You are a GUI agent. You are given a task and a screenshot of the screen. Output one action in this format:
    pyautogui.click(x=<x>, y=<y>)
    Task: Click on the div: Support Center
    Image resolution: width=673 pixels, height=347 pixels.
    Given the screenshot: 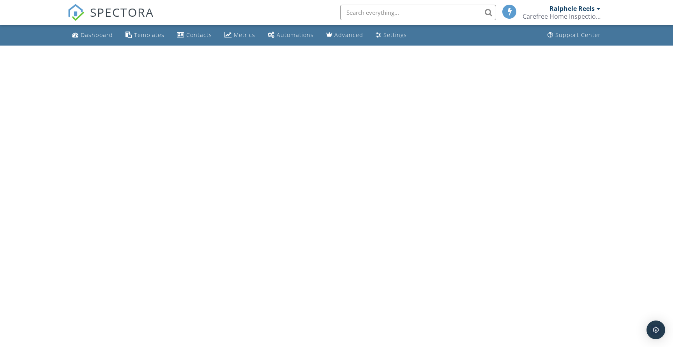 What is the action you would take?
    pyautogui.click(x=578, y=35)
    